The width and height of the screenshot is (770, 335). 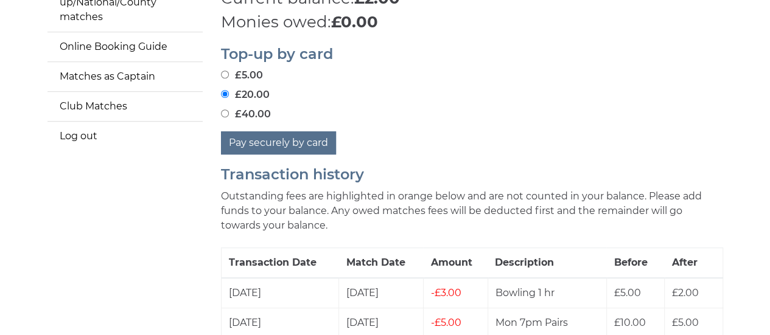 What do you see at coordinates (693, 263) in the screenshot?
I see `th: After` at bounding box center [693, 263].